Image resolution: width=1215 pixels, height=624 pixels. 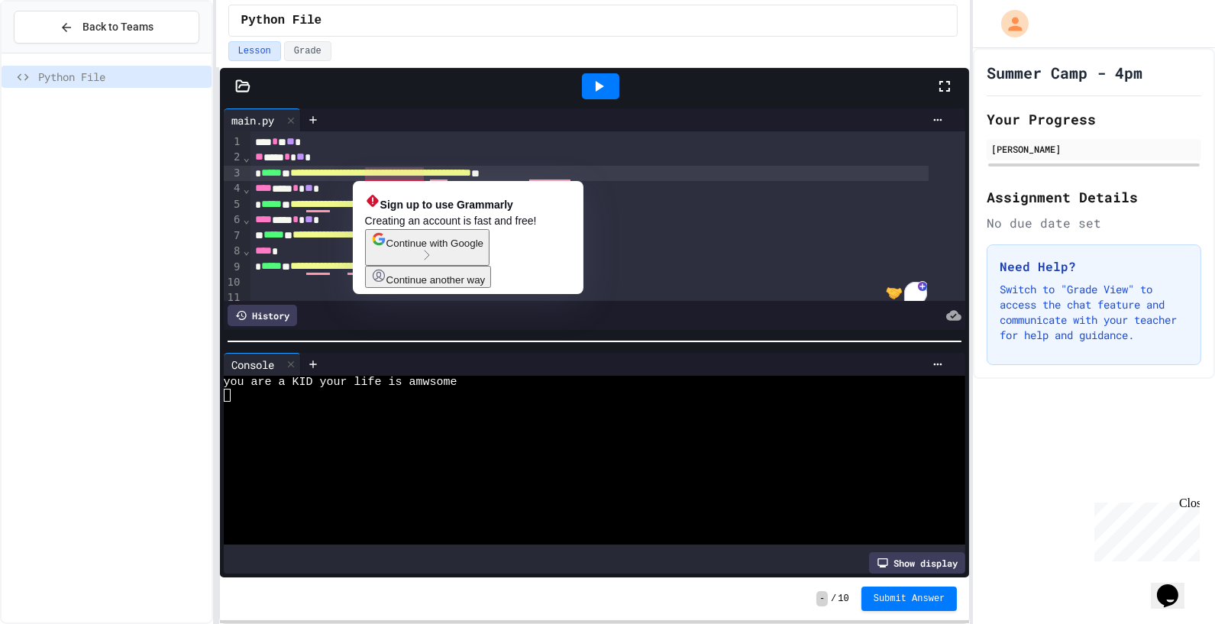 What do you see at coordinates (608, 219) in the screenshot?
I see `div: To enrich screen reader interactions, please activate Accessibility in Grammarly extension settings` at bounding box center [608, 219].